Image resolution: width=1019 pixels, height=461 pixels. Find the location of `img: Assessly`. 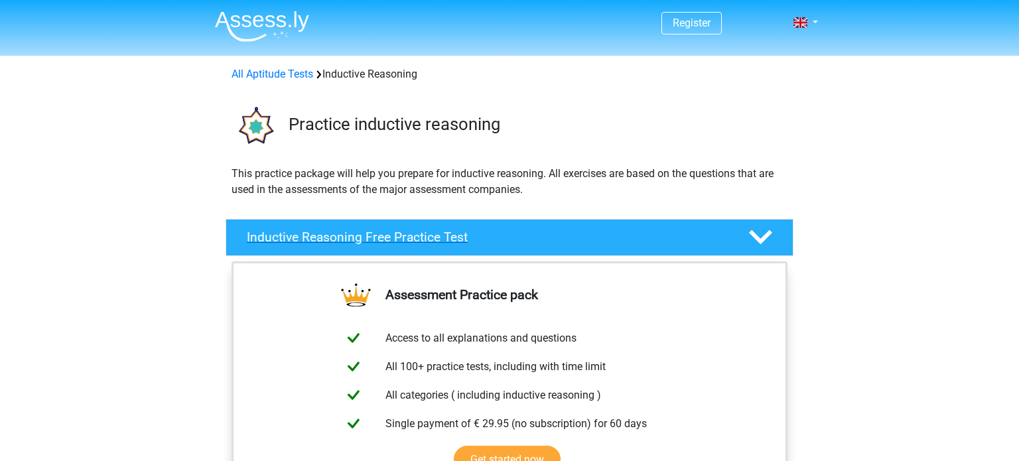

img: Assessly is located at coordinates (262, 26).